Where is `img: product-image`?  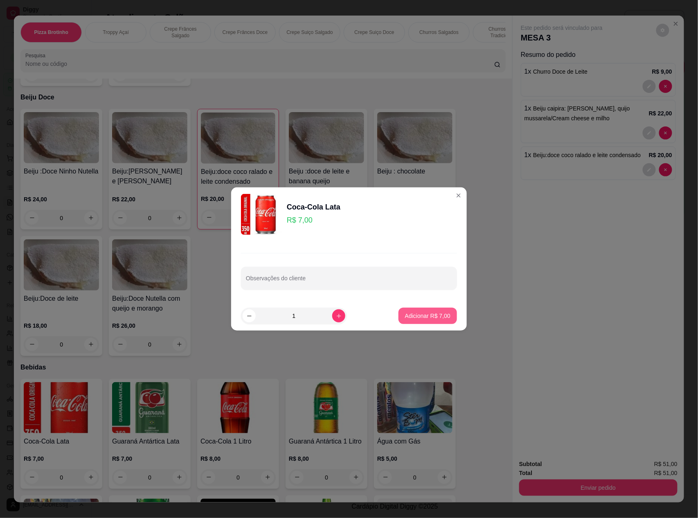 img: product-image is located at coordinates (261, 214).